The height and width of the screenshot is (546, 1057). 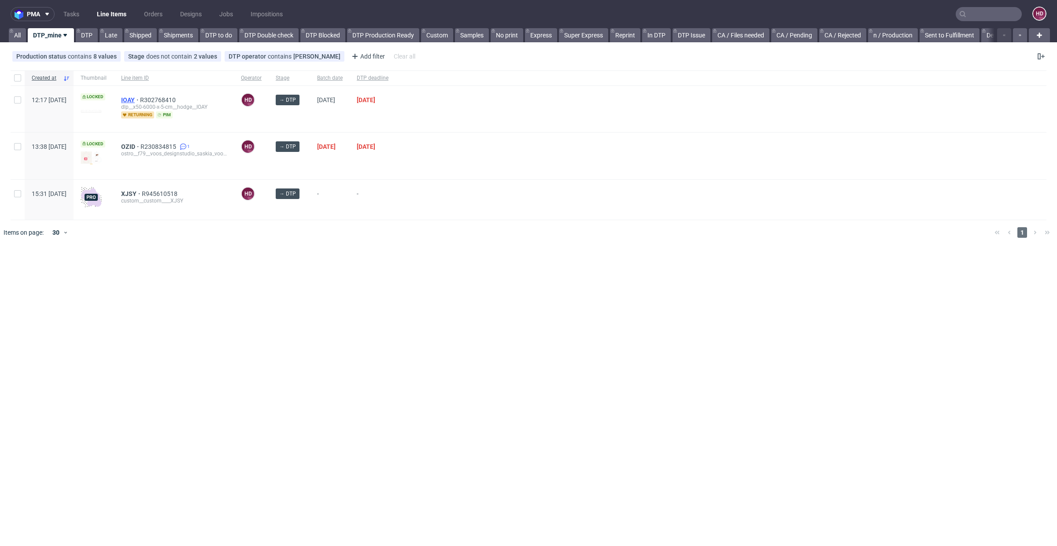 I want to click on a: XJSY, so click(x=131, y=194).